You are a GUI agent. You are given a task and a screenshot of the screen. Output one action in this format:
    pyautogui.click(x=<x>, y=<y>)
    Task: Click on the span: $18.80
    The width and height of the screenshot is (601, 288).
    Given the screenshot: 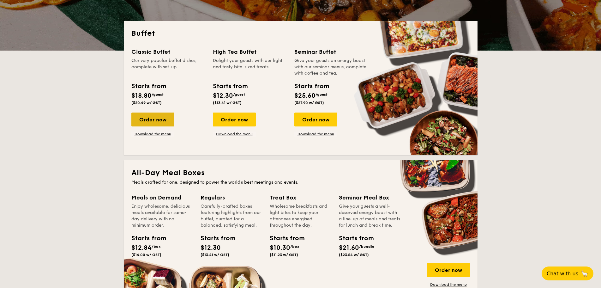 What is the action you would take?
    pyautogui.click(x=142, y=96)
    